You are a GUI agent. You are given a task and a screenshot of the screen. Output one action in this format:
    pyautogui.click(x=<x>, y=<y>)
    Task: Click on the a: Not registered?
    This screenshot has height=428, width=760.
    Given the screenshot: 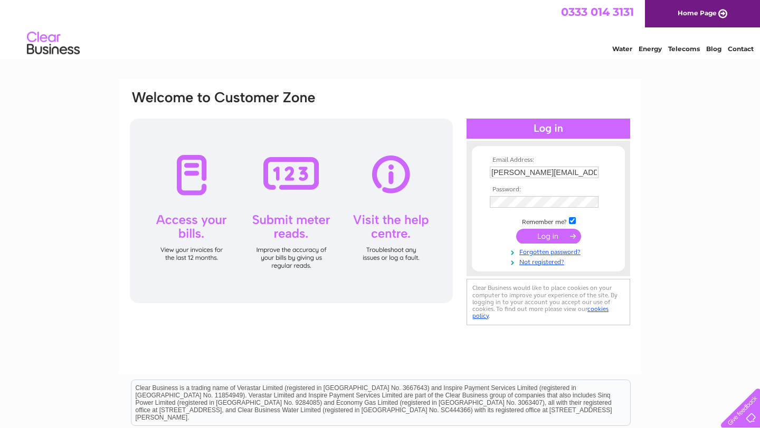 What is the action you would take?
    pyautogui.click(x=549, y=261)
    